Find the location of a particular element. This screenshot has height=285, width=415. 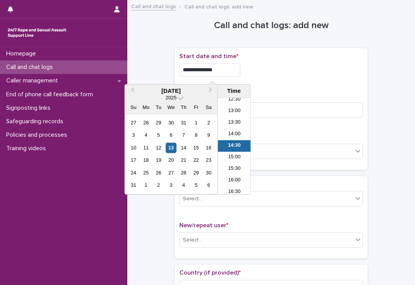

li: 15:30 is located at coordinates (234, 170).